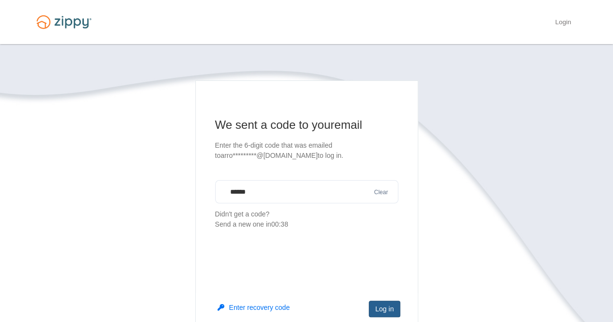  I want to click on p: Didn't get a code?, so click(307, 219).